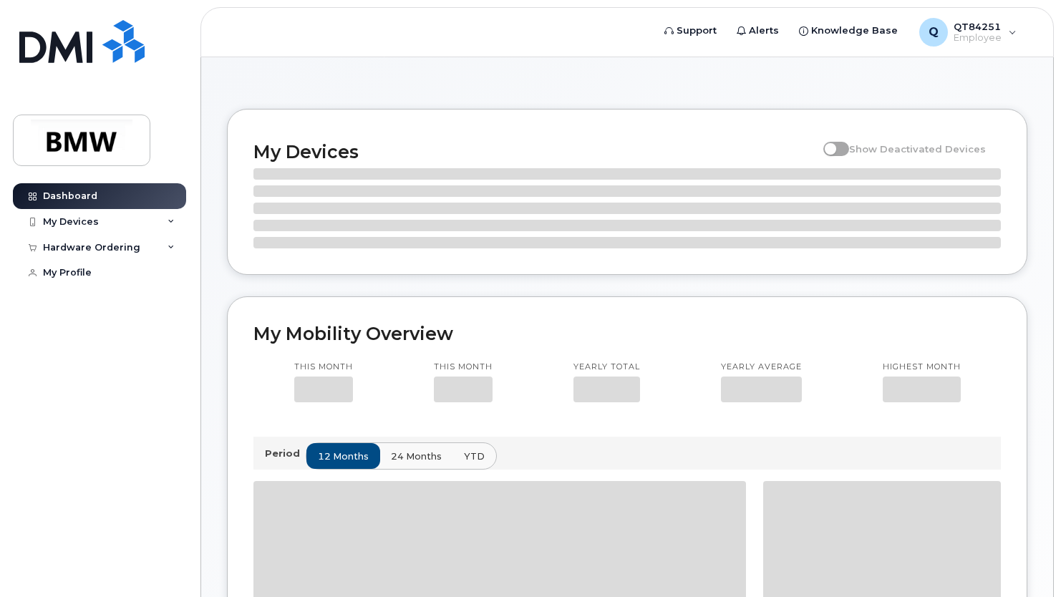 This screenshot has width=1061, height=597. I want to click on span: YTD, so click(474, 456).